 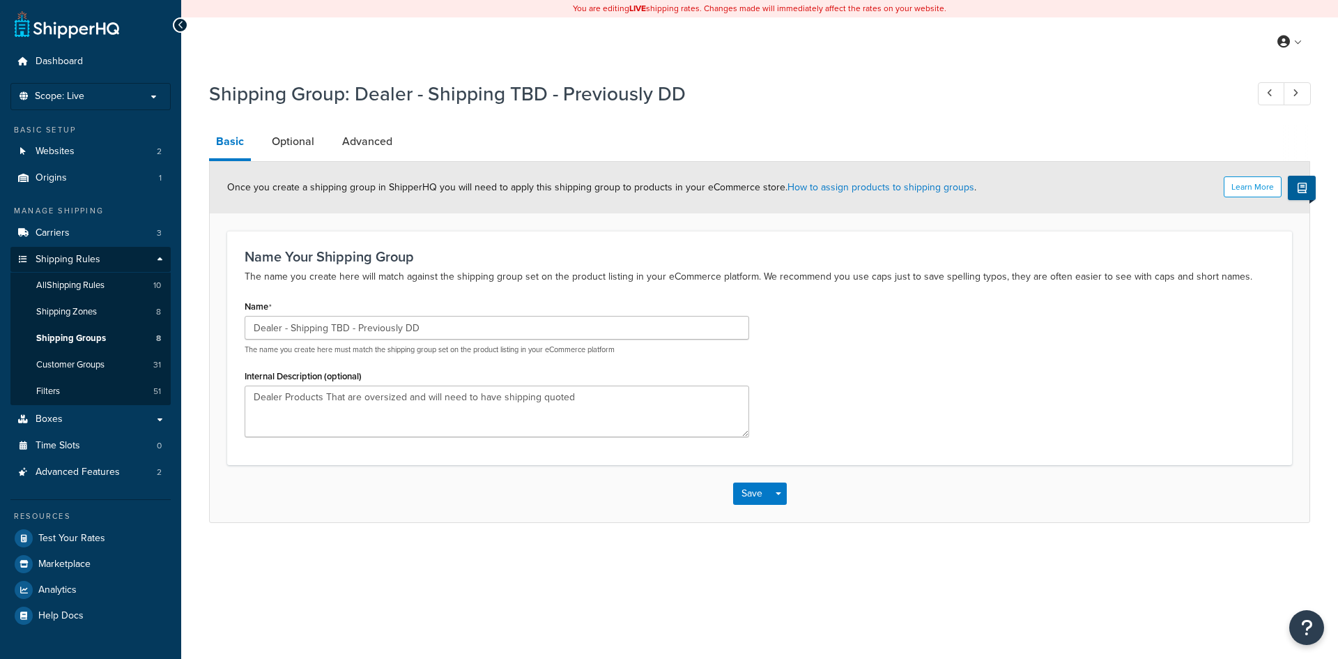 What do you see at coordinates (49, 419) in the screenshot?
I see `span: Boxes` at bounding box center [49, 419].